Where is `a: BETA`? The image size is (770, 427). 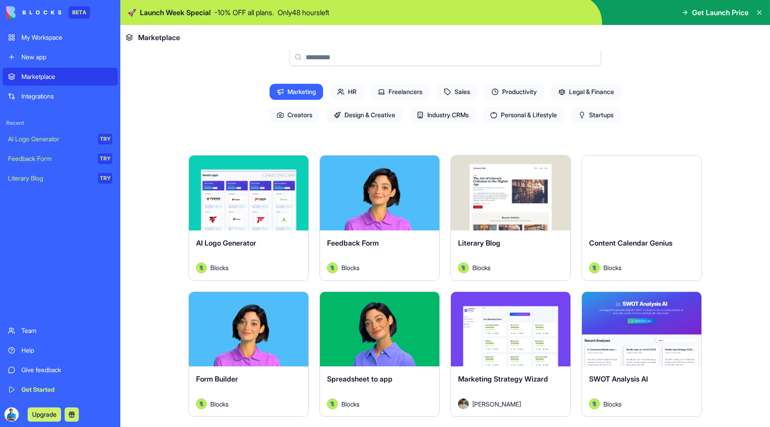
a: BETA is located at coordinates (48, 12).